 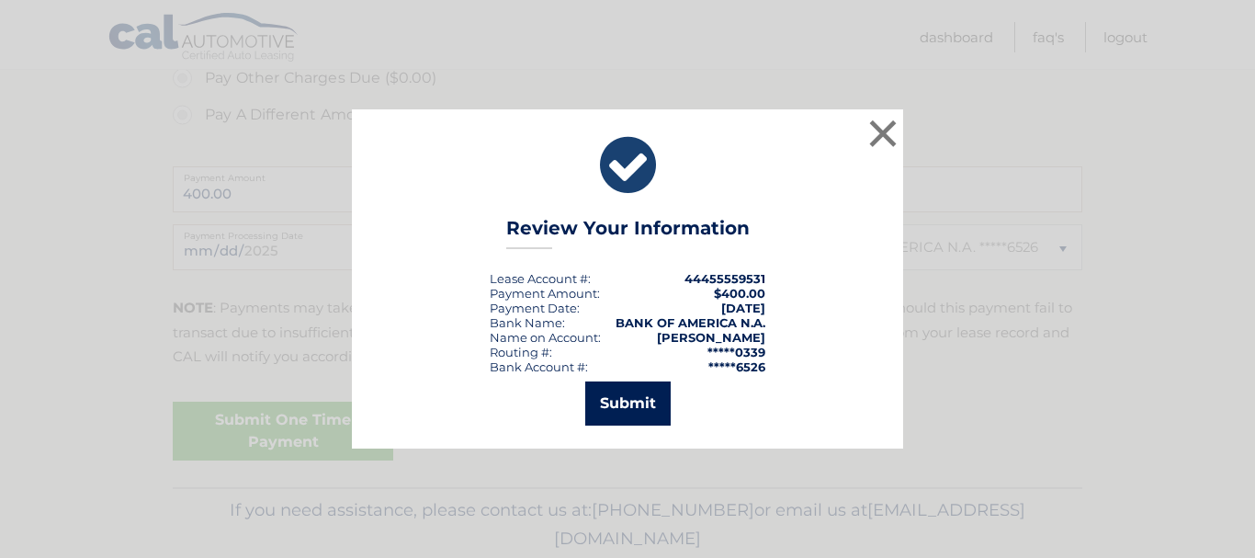 What do you see at coordinates (533, 308) in the screenshot?
I see `span: Payment Date` at bounding box center [533, 308].